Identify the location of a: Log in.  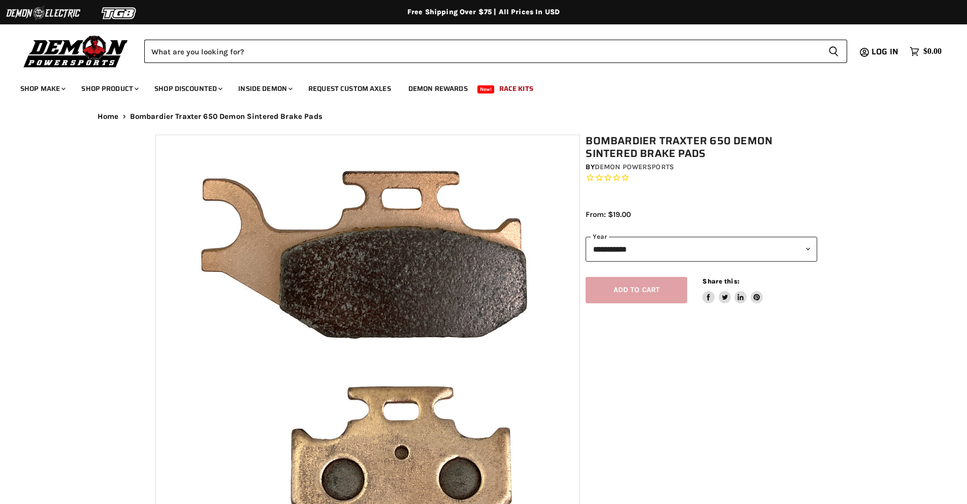
(885, 52).